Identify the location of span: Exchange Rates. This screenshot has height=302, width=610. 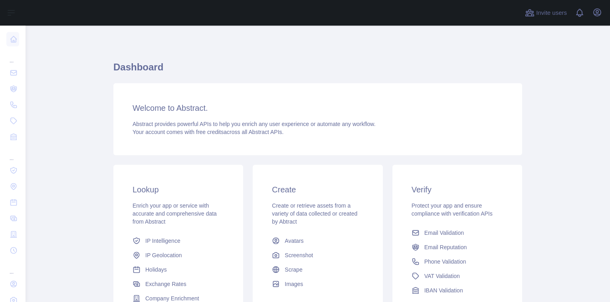
(166, 284).